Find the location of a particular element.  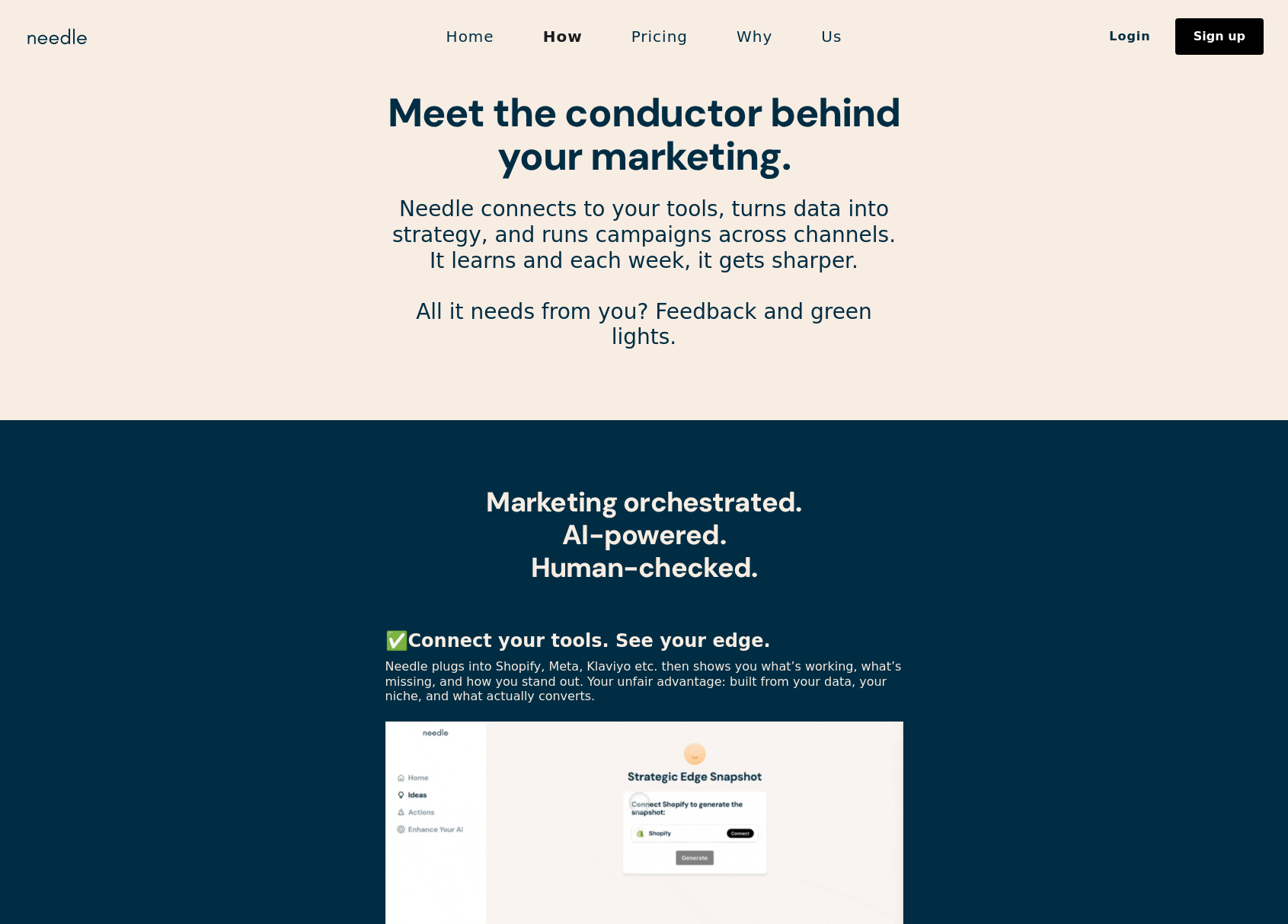

a: How is located at coordinates (563, 36).